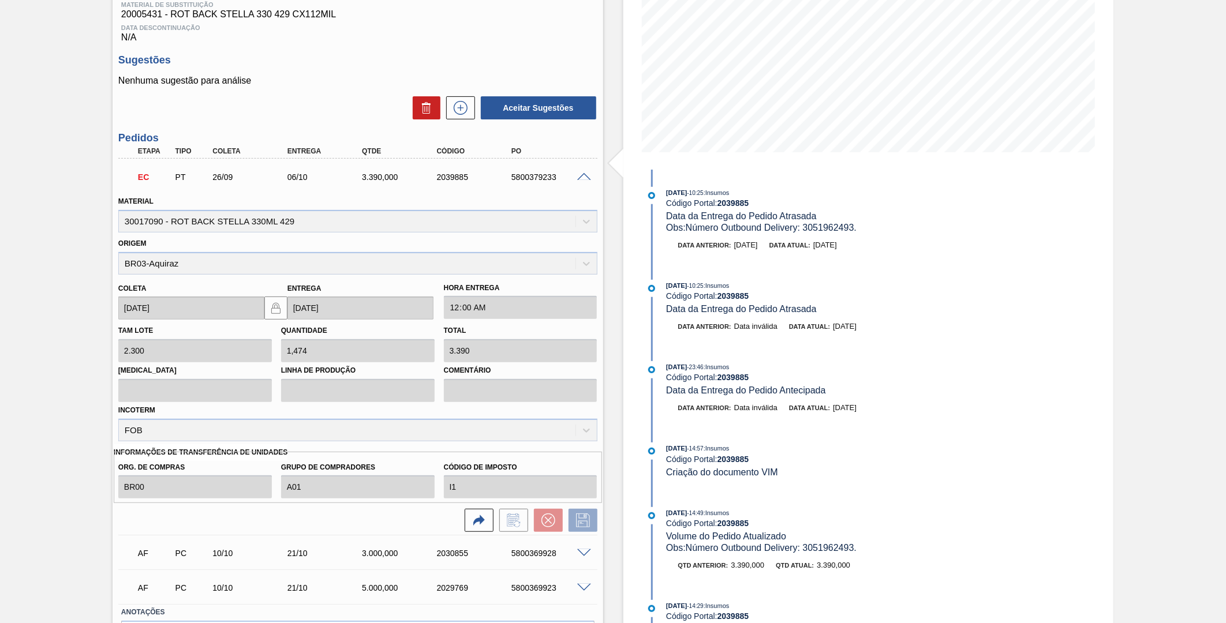 The image size is (1226, 623). I want to click on span: Qtd atual:, so click(795, 565).